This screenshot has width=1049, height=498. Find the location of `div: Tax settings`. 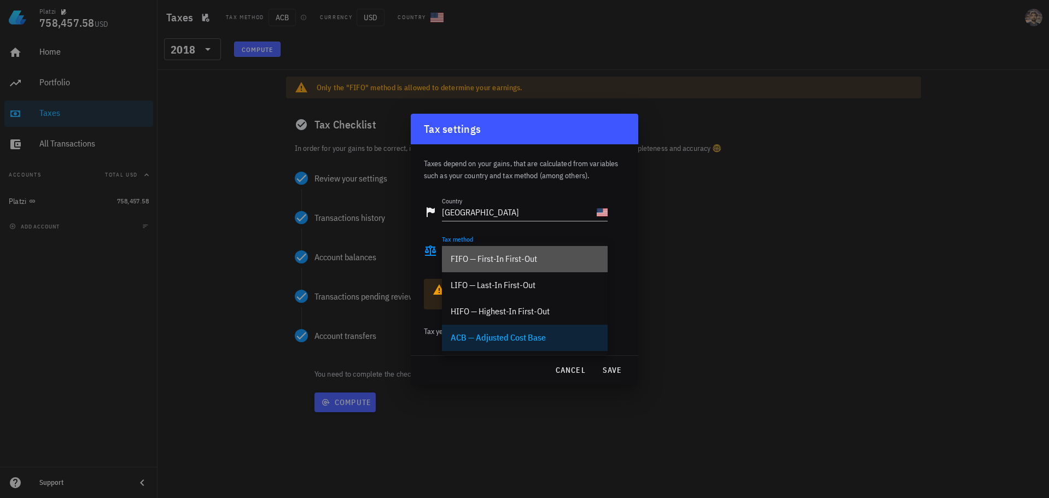

div: Tax settings is located at coordinates (452, 129).